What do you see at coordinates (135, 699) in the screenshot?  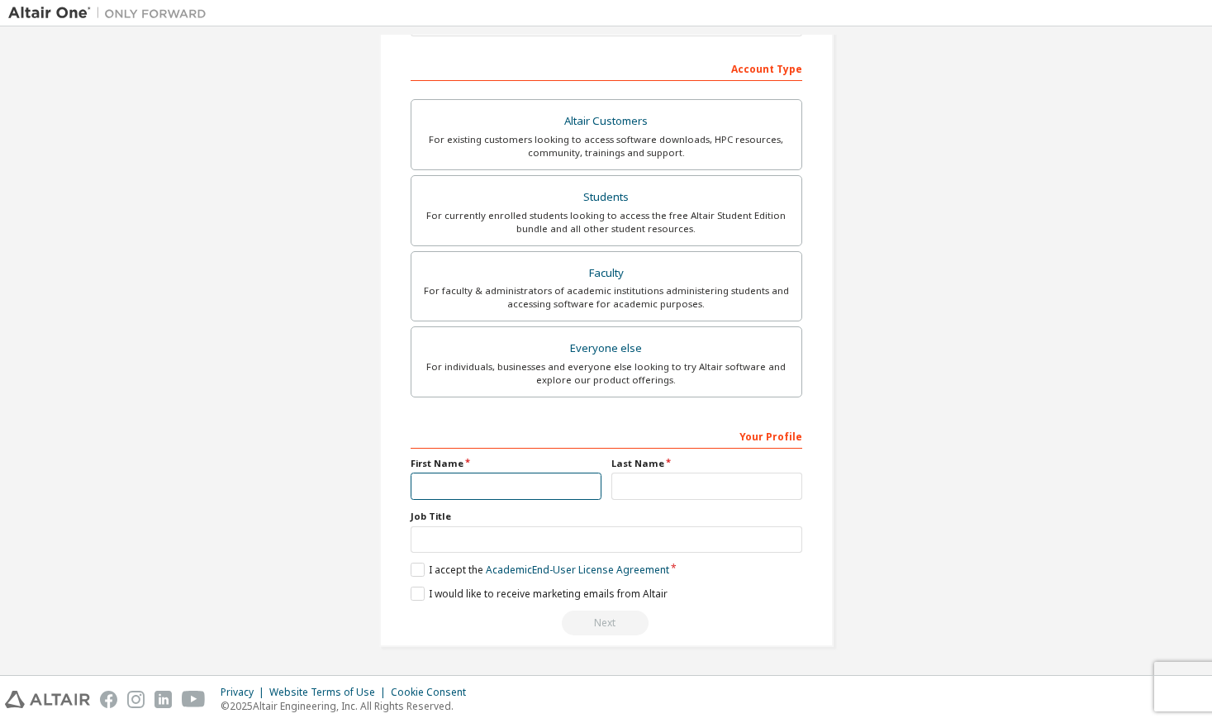 I see `img: instagram.svg` at bounding box center [135, 699].